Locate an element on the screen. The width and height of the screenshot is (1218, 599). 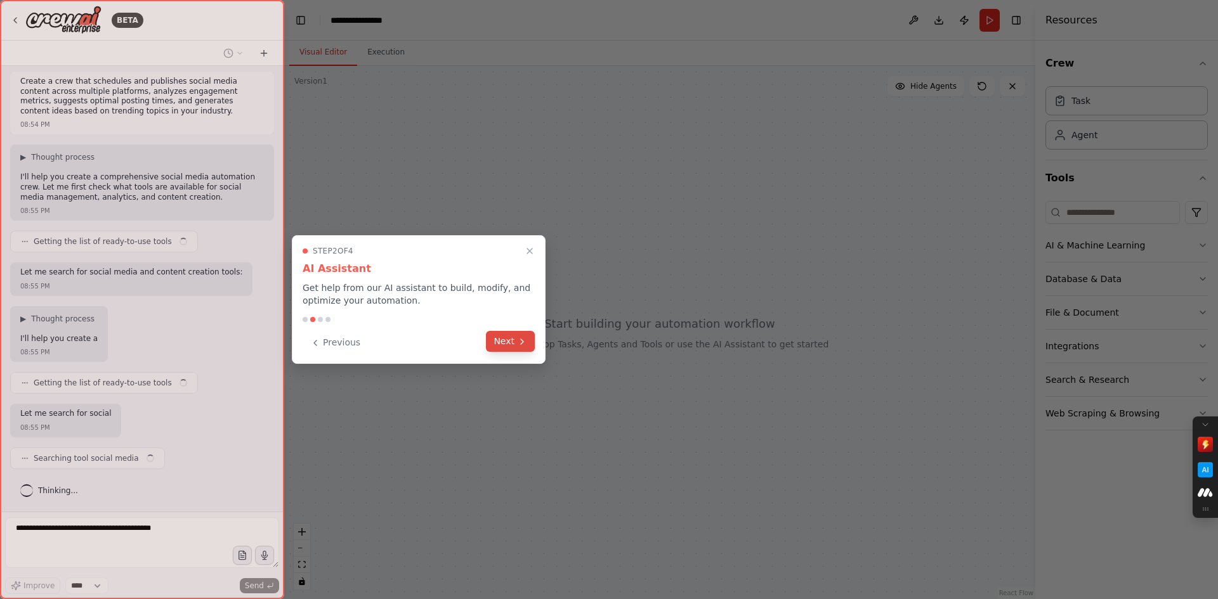
button: Next is located at coordinates (510, 341).